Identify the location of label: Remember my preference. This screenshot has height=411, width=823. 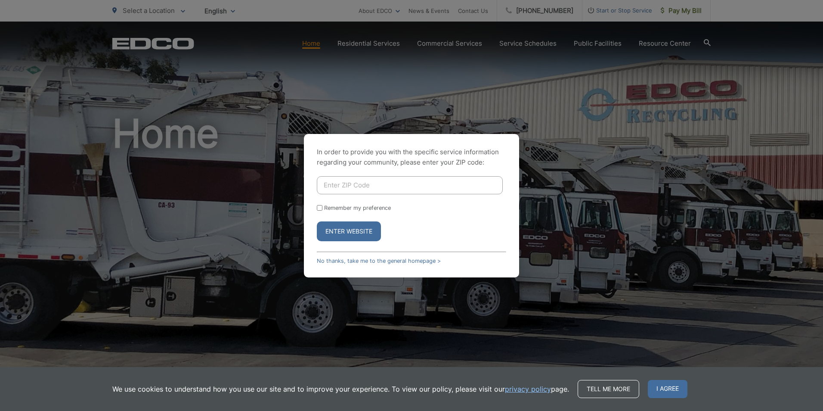
(357, 207).